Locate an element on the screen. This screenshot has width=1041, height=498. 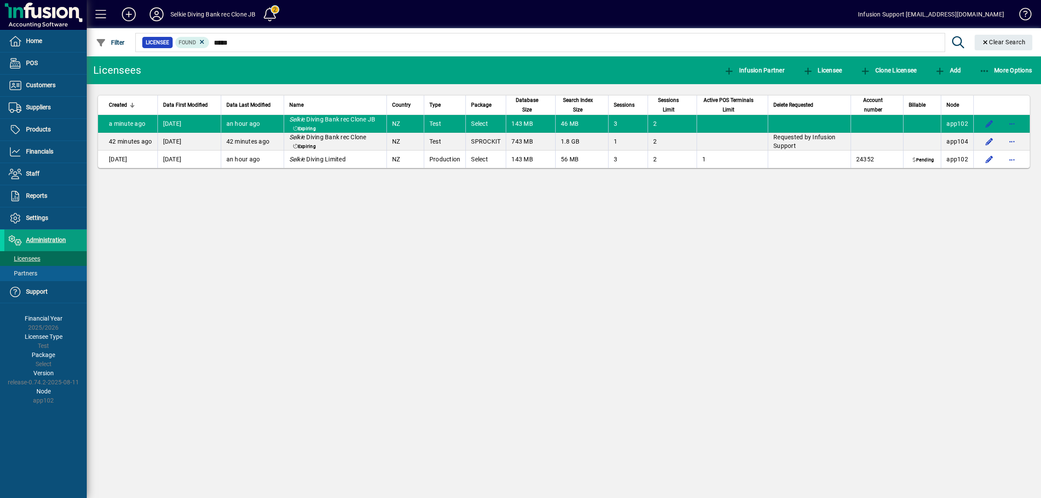
td: 1.8 GB is located at coordinates (582, 141).